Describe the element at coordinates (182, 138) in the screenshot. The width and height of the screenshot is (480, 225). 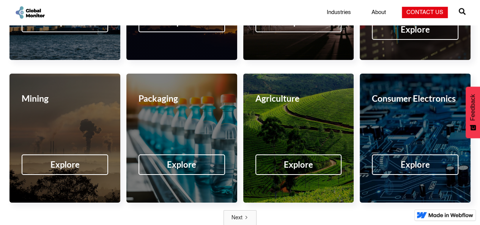
I see `a: PackagingExplore` at that location.